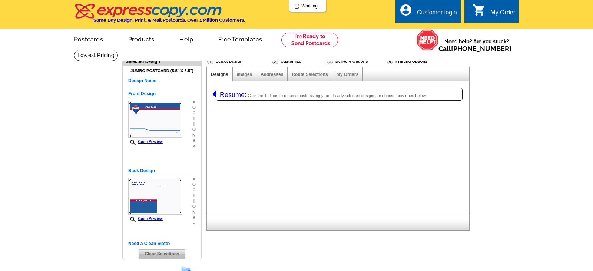  Describe the element at coordinates (310, 75) in the screenshot. I see `a: Route Selections` at that location.